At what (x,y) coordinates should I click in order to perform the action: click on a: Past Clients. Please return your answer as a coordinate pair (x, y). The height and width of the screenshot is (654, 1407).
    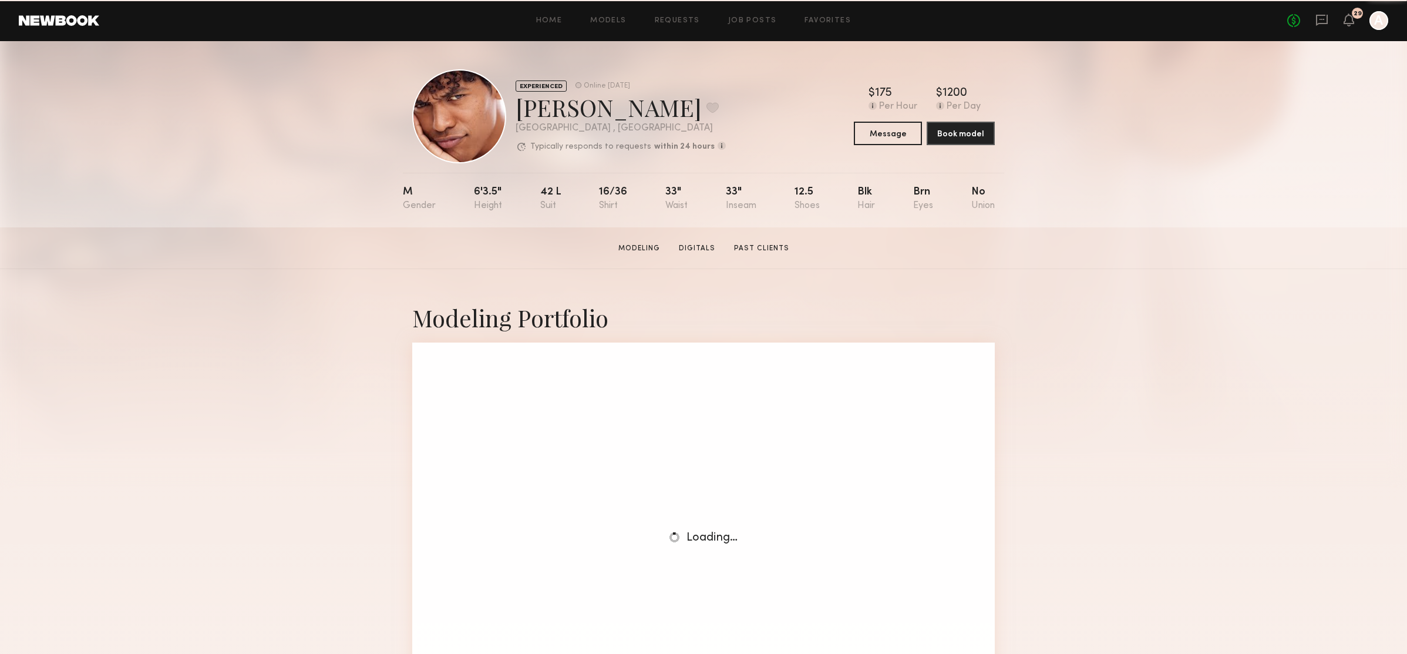
    Looking at the image, I should click on (762, 248).